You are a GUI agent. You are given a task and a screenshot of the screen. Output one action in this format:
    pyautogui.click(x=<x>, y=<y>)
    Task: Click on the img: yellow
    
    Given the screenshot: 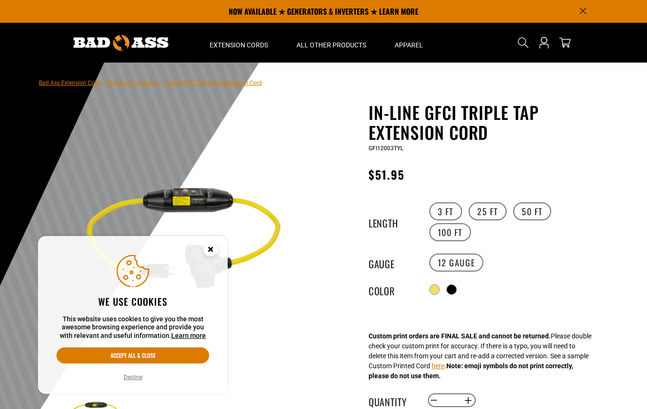 What is the action you would take?
    pyautogui.click(x=181, y=241)
    